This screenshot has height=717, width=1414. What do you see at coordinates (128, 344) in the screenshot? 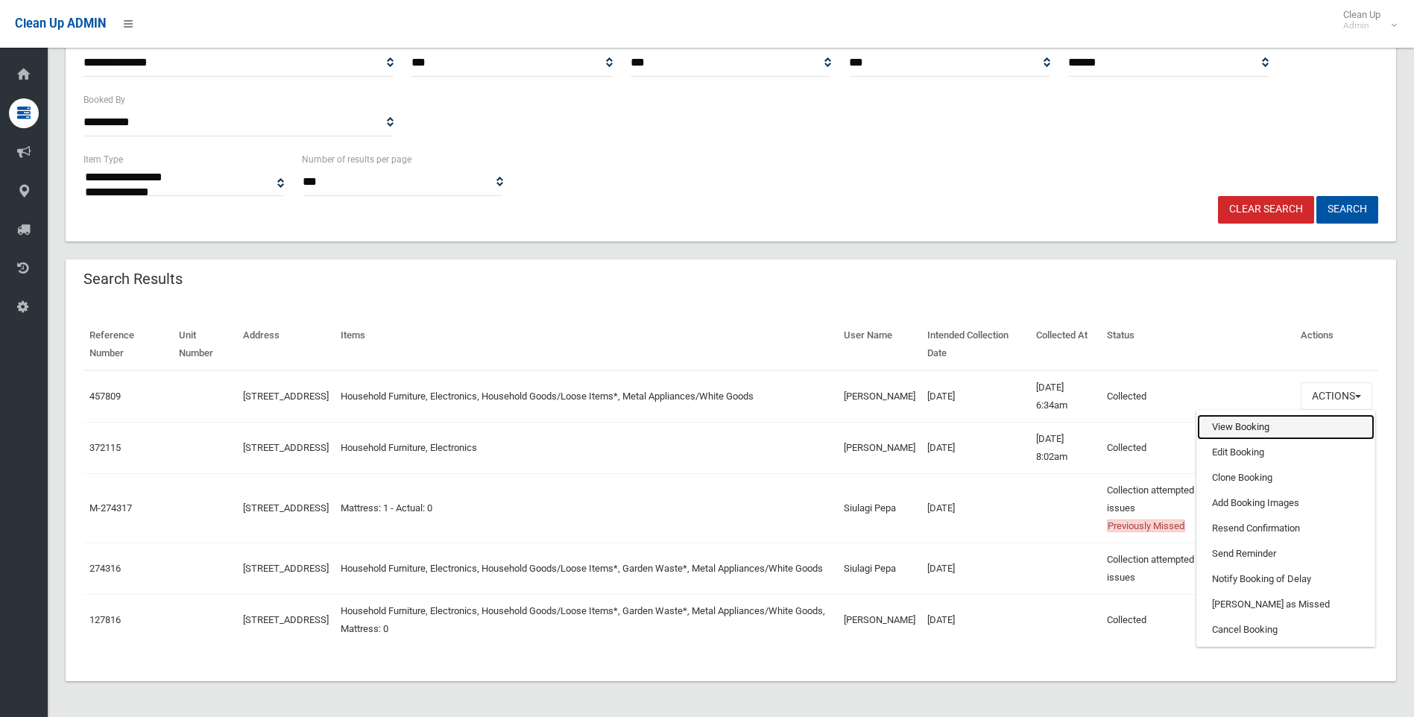
I see `th: Reference Number` at bounding box center [128, 344].